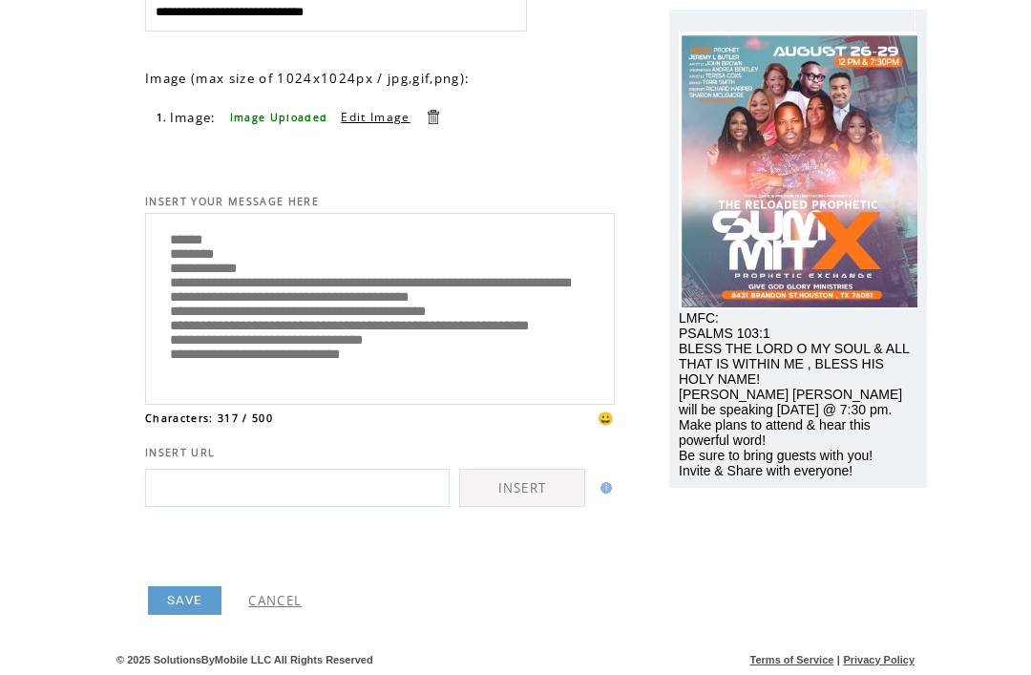  I want to click on a: SAVE, so click(184, 600).